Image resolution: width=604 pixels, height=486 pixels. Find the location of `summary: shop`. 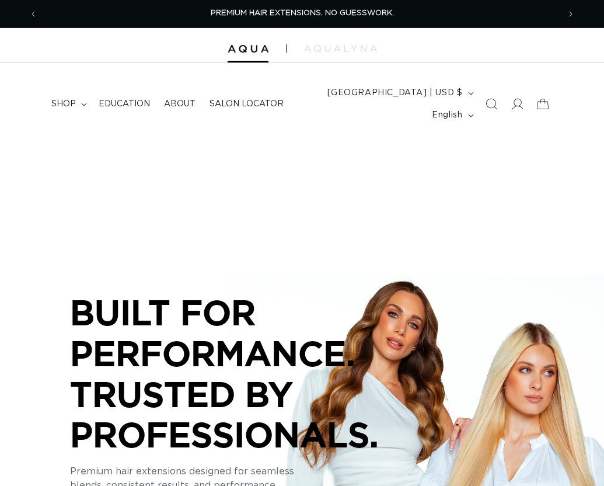

summary: shop is located at coordinates (68, 104).